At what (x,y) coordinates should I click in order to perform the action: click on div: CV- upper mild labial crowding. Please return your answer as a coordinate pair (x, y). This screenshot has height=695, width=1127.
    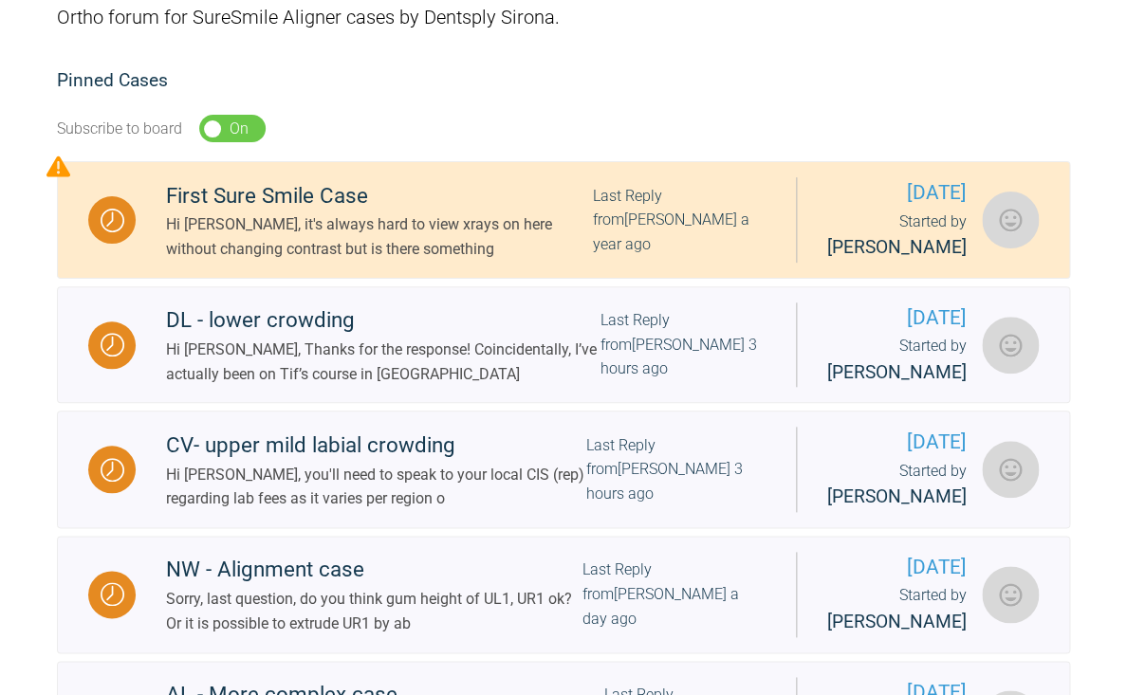
    Looking at the image, I should click on (376, 446).